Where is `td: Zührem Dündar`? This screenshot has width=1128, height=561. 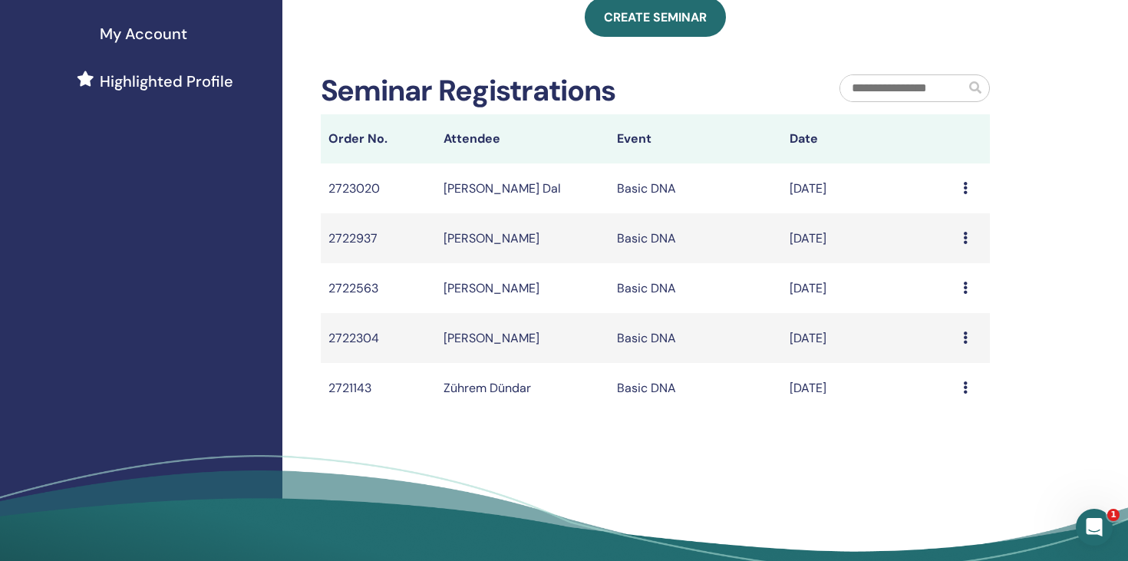 td: Zührem Dündar is located at coordinates (523, 388).